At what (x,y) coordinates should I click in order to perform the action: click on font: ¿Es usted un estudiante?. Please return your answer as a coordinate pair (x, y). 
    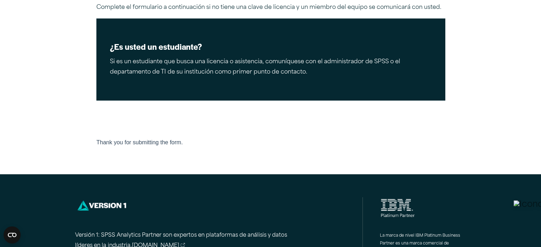
    Looking at the image, I should click on (156, 47).